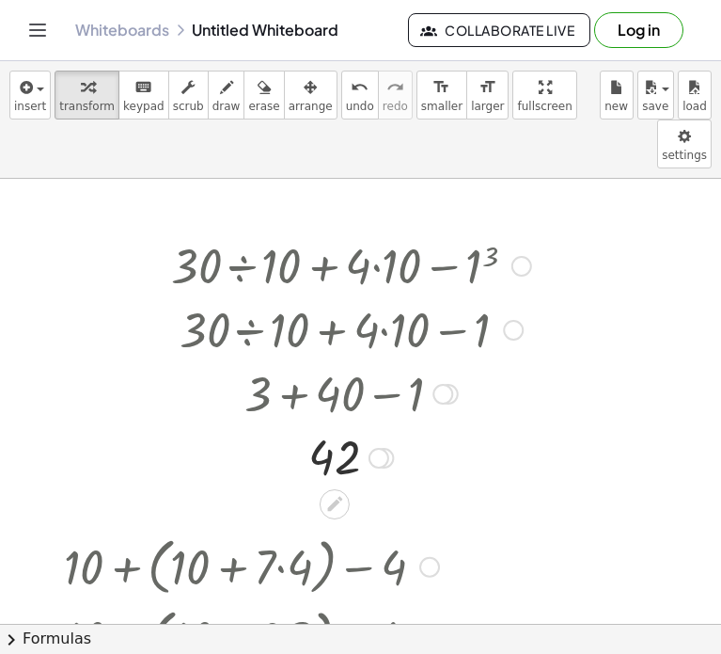 The height and width of the screenshot is (654, 721). Describe the element at coordinates (395, 87) in the screenshot. I see `i: redo` at that location.